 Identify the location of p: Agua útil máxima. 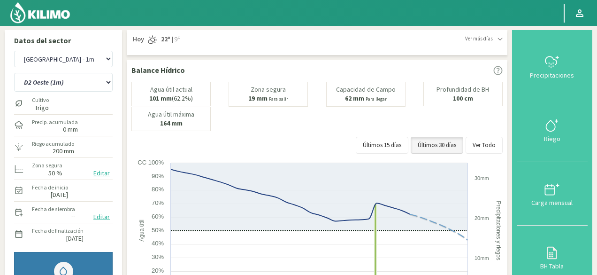
(171, 114).